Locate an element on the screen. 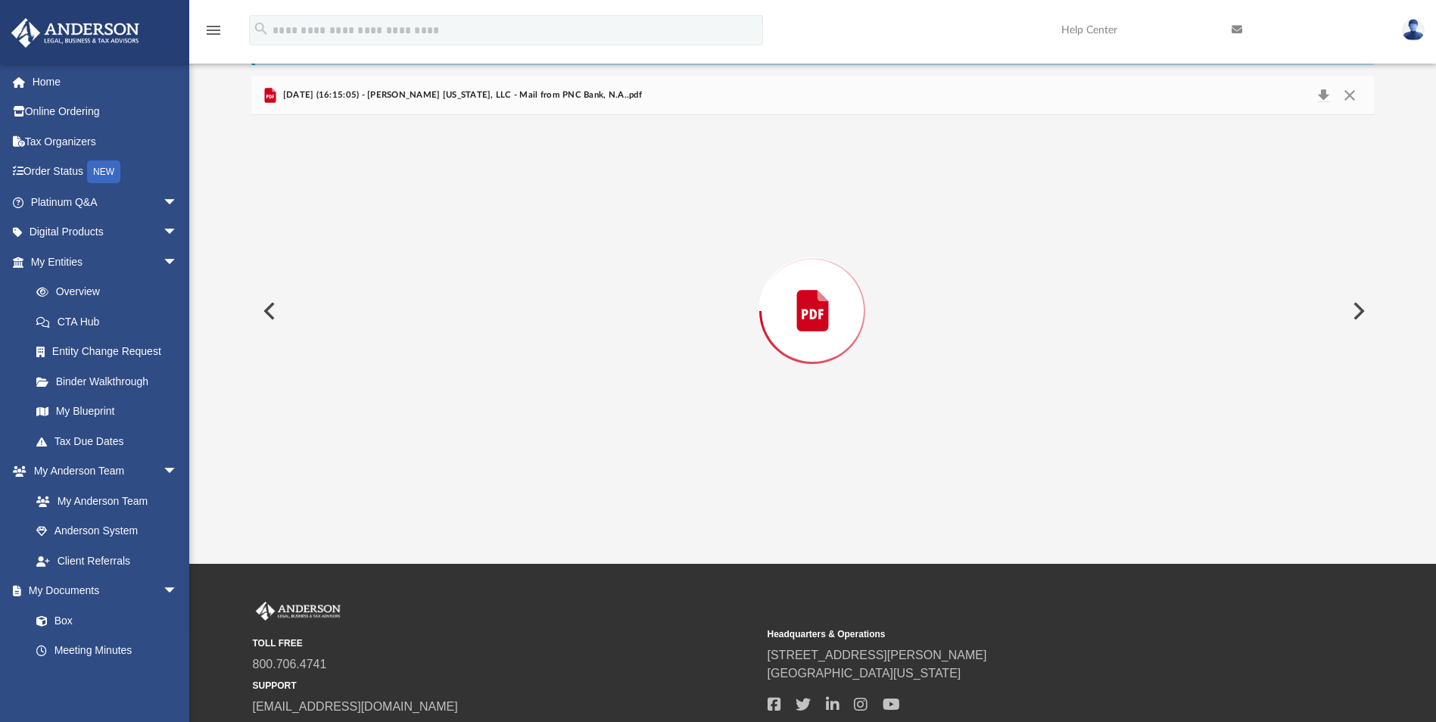 This screenshot has width=1436, height=722. button: Previous File is located at coordinates (268, 311).